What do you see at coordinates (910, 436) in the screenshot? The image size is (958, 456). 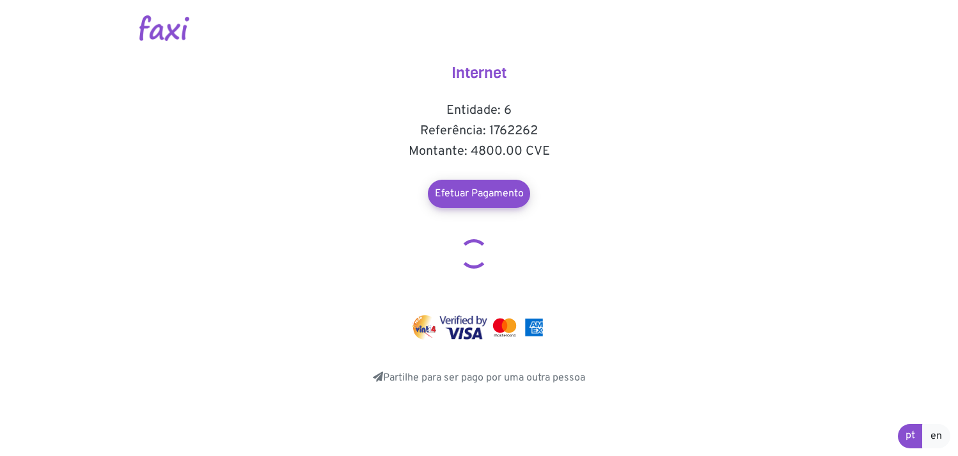 I see `a: pt` at bounding box center [910, 436].